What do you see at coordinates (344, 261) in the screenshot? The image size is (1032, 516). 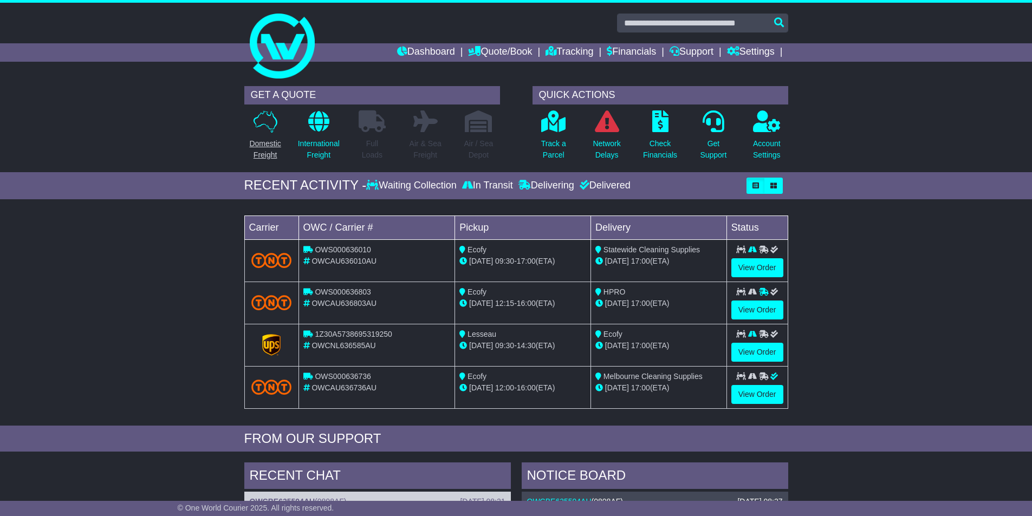 I see `span: OWCAU636010AU` at bounding box center [344, 261].